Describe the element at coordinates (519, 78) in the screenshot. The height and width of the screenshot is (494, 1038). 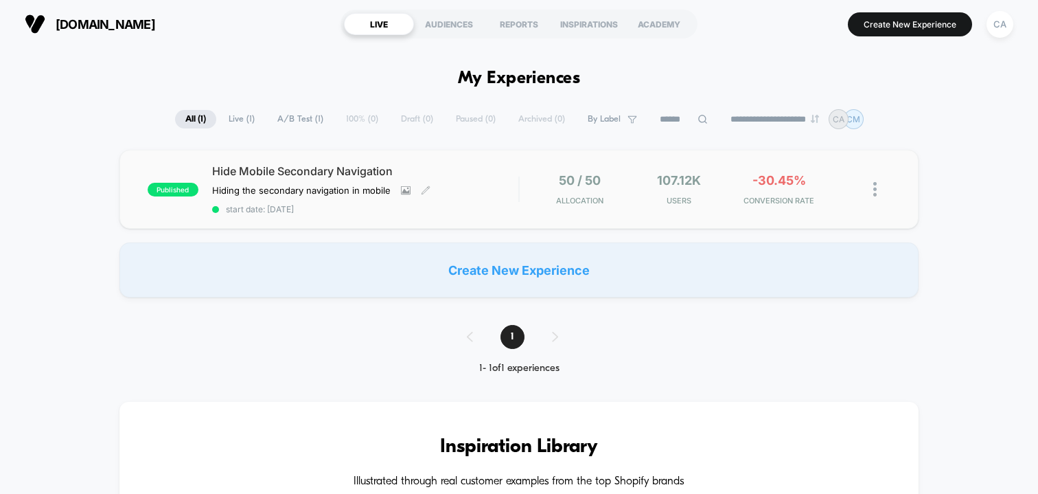
I see `h1: My Experiences` at that location.